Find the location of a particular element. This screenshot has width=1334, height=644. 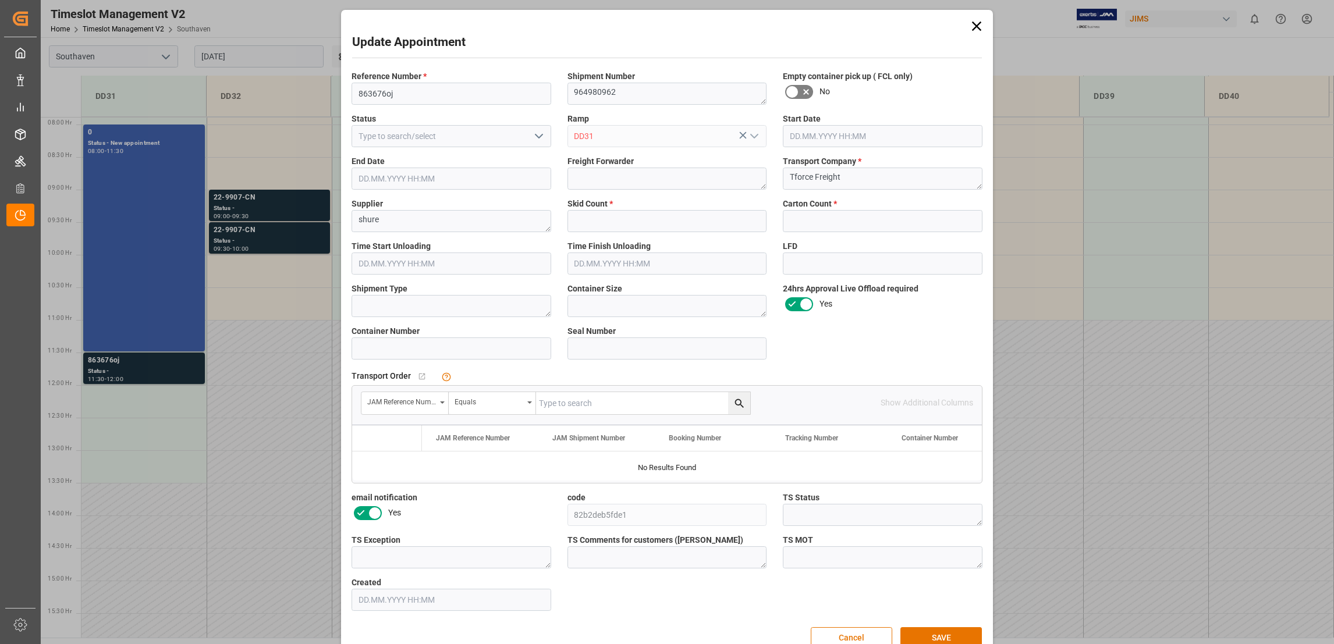

span: Tracking Number is located at coordinates (811, 438).